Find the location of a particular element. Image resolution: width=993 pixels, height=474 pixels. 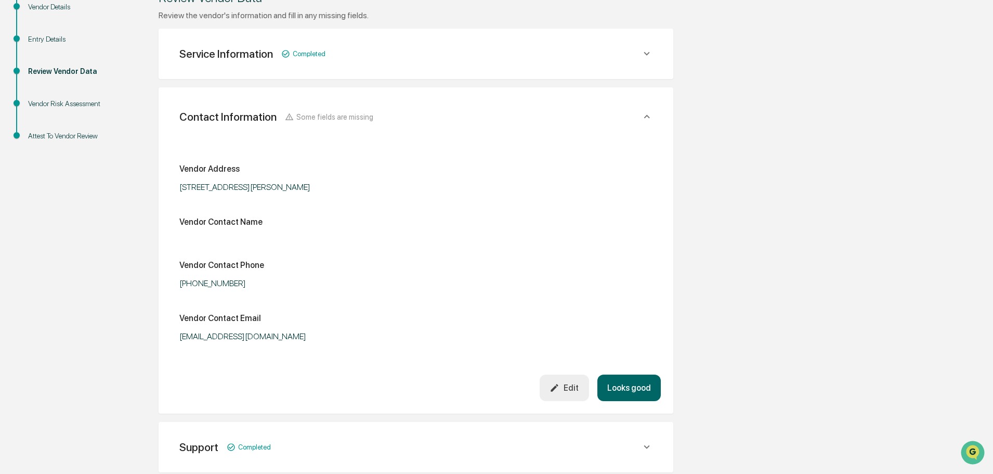

button: Edit is located at coordinates (564, 387).